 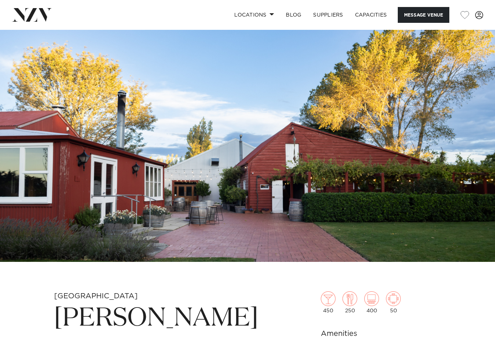 I want to click on button: Message Venue, so click(x=424, y=15).